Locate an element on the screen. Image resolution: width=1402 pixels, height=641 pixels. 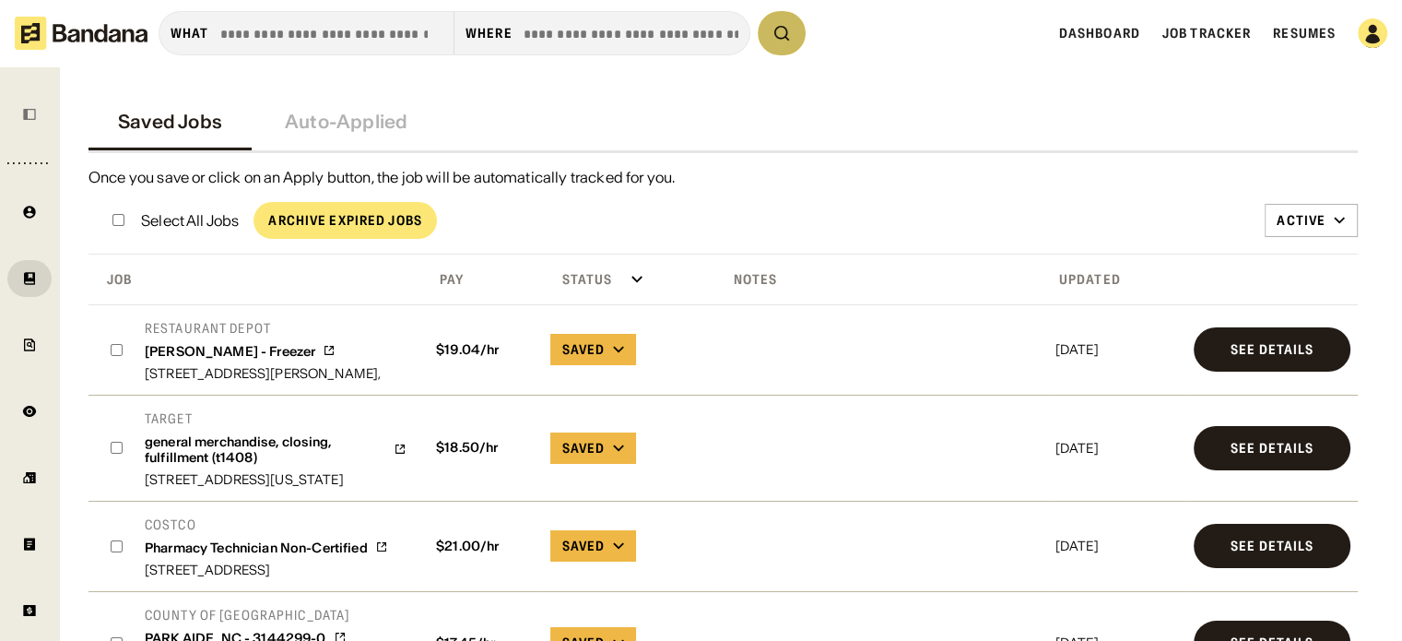
div: Pay is located at coordinates (444, 279).